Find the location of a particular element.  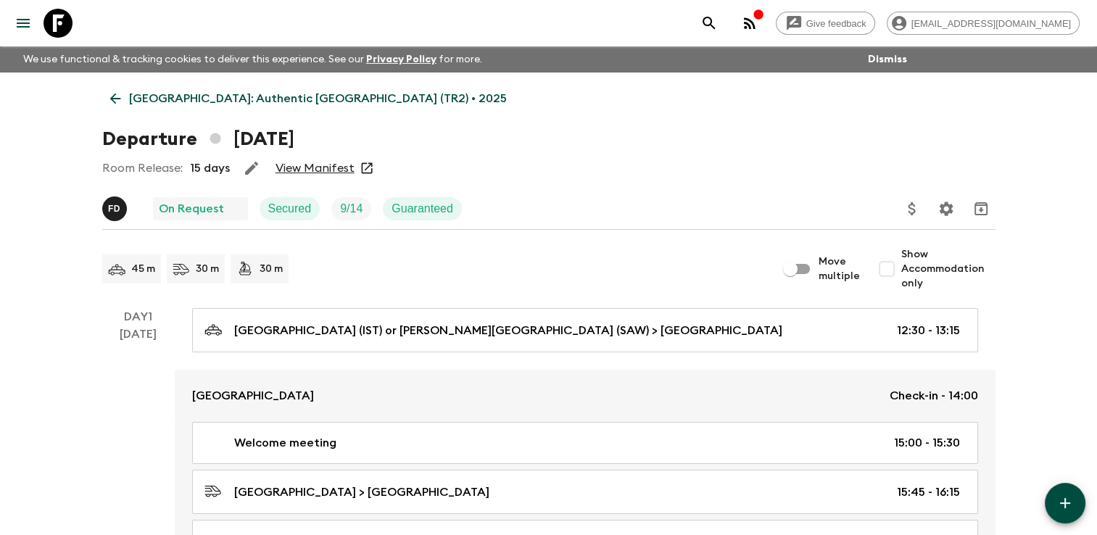

button: Settings is located at coordinates (947, 209).